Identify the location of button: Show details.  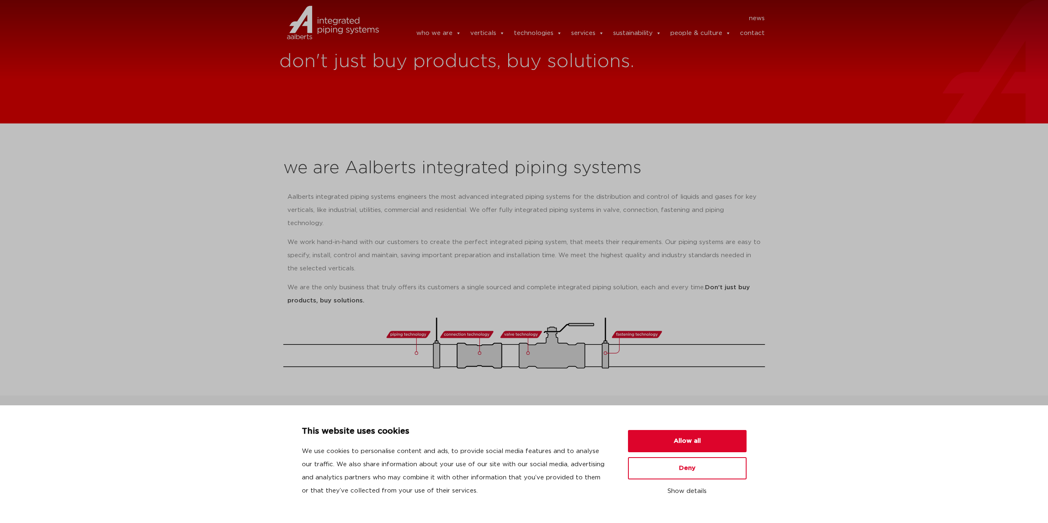
(687, 491).